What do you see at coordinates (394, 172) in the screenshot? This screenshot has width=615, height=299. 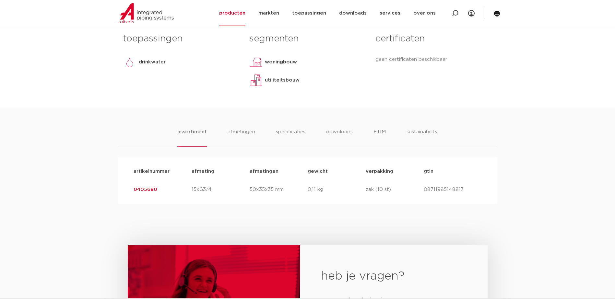 I see `p: verpakking` at bounding box center [394, 172].